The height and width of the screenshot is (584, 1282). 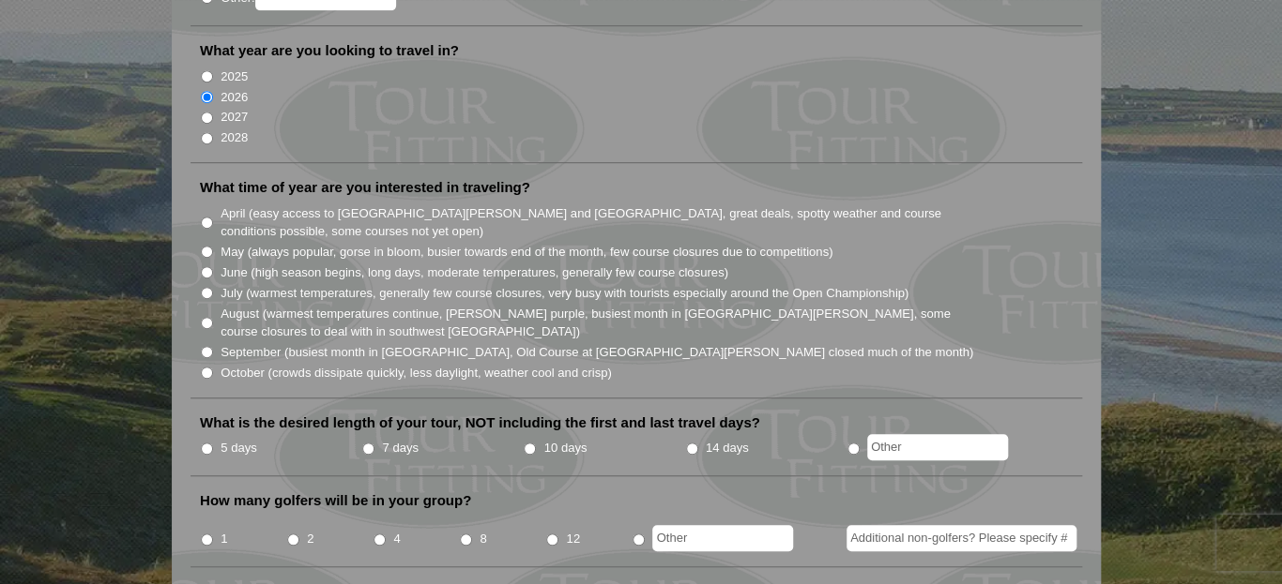 I want to click on label: July (warmest temperatures, generally few course closures, very busy with tourists especially aro..., so click(x=564, y=294).